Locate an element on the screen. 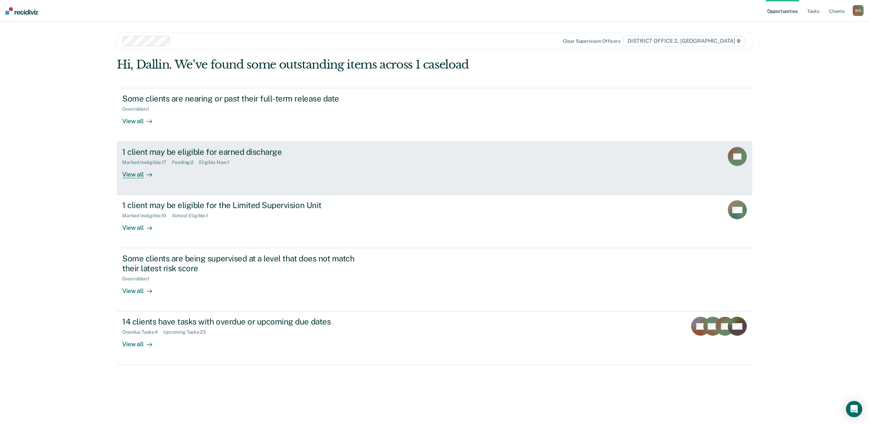 The image size is (869, 424). div: Eligible Now : 1 is located at coordinates (217, 162).